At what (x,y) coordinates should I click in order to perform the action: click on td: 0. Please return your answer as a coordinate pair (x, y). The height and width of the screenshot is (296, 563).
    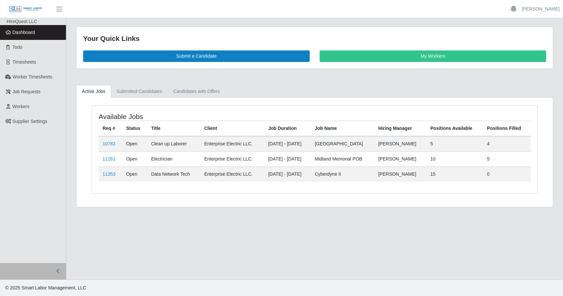
    Looking at the image, I should click on (507, 174).